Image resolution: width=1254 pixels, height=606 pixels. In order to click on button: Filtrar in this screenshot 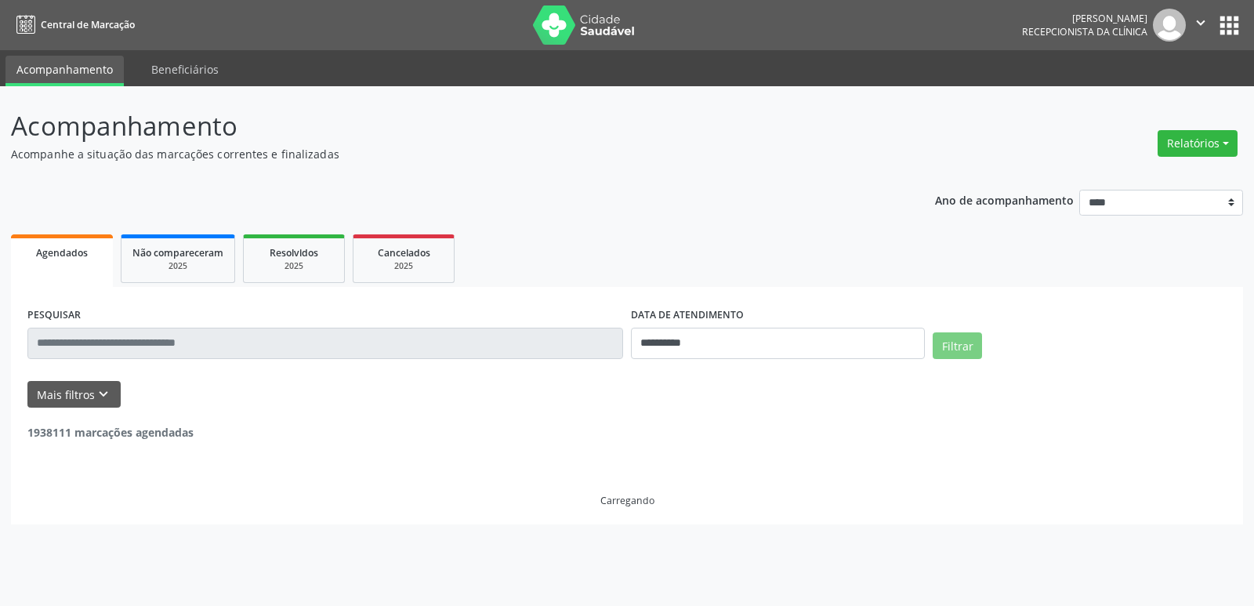, I will do `click(957, 346)`.